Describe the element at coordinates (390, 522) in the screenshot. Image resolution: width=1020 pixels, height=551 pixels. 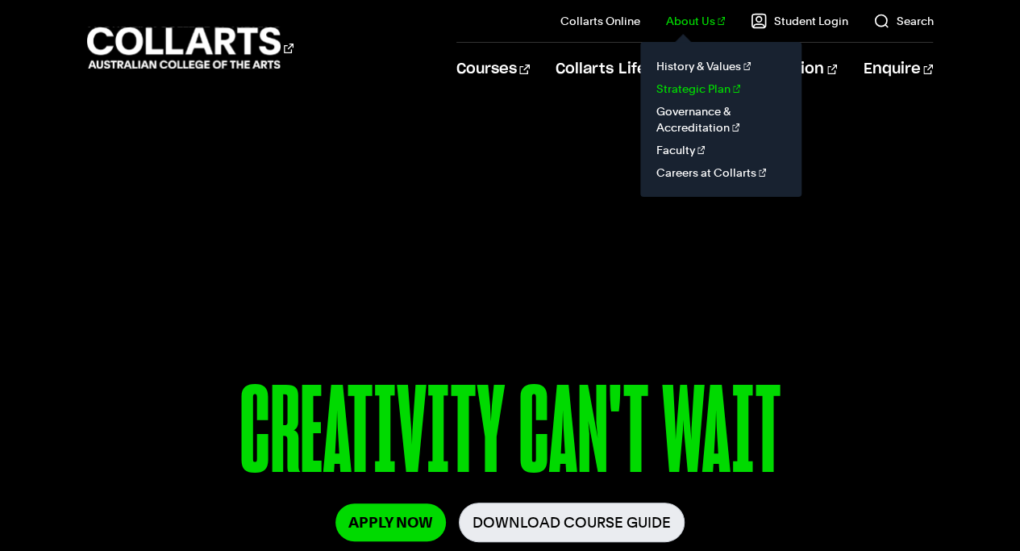
I see `a: Apply Now` at that location.